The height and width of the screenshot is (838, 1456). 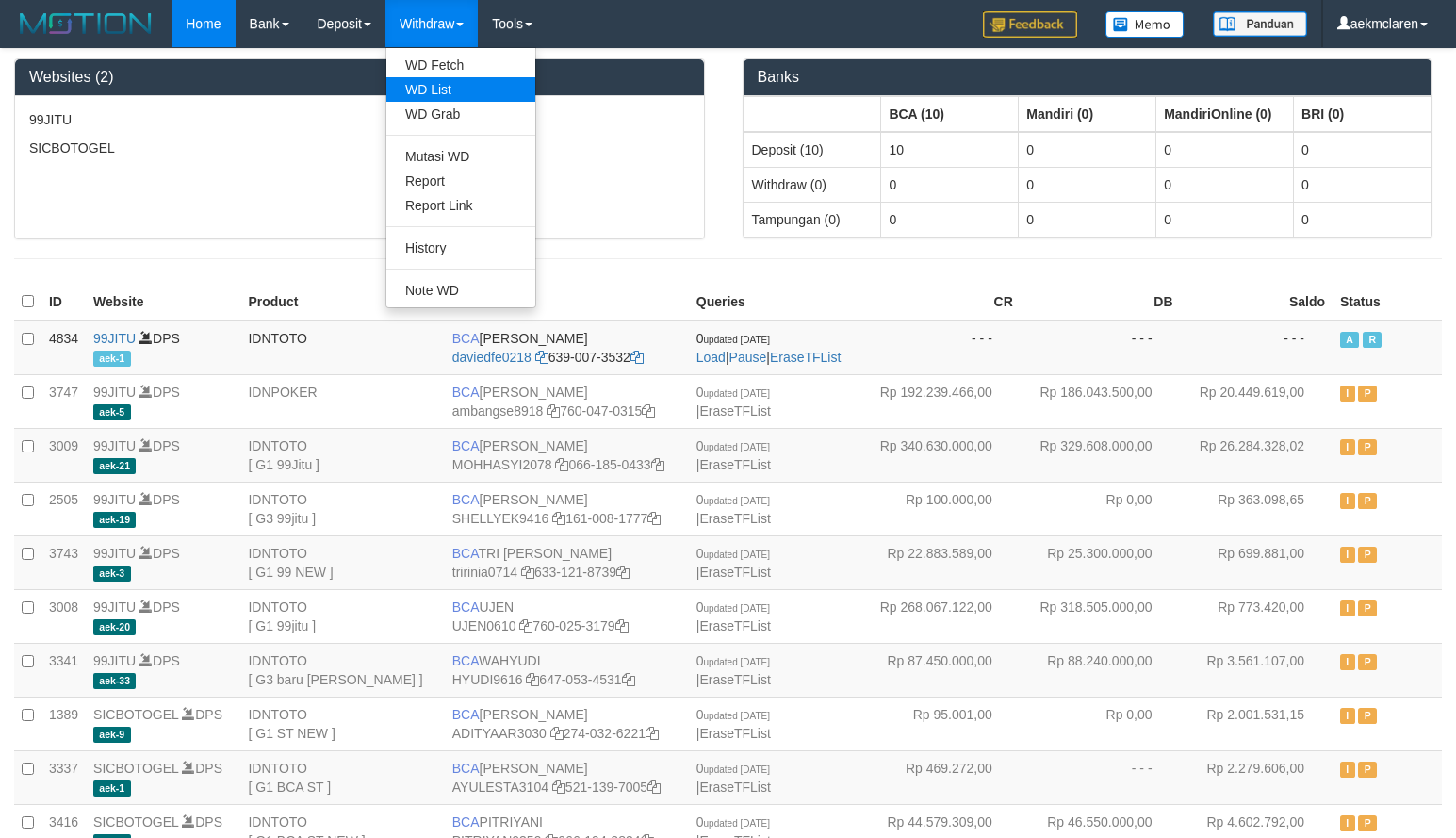 What do you see at coordinates (342, 723) in the screenshot?
I see `td: IDNTOTO [ G1 ST NEW ]` at bounding box center [342, 723].